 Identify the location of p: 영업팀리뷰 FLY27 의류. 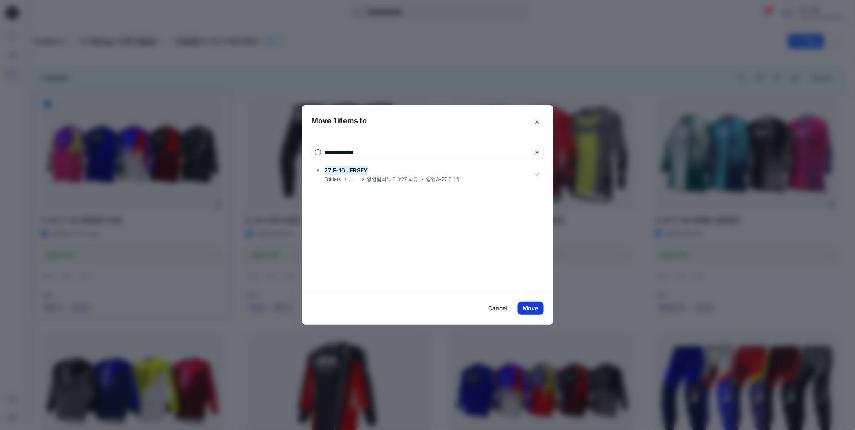
(393, 179).